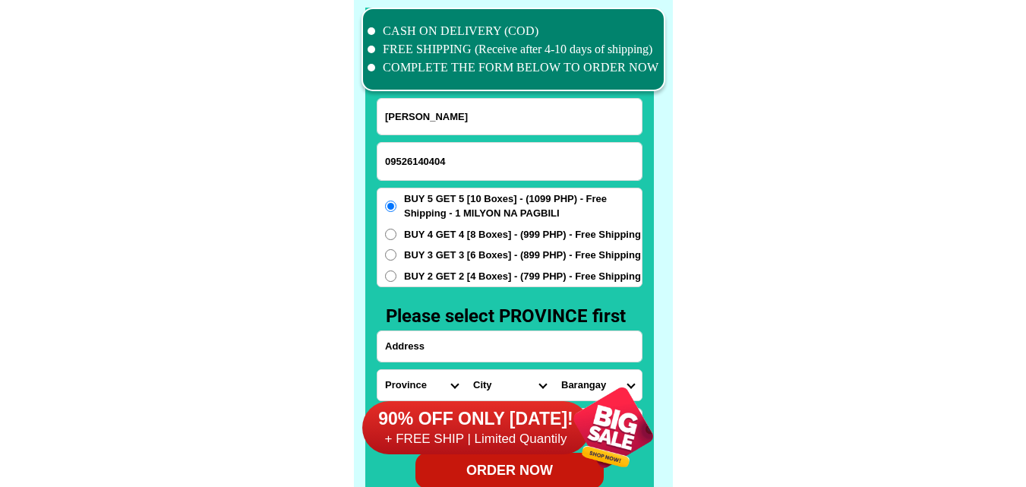 The height and width of the screenshot is (487, 1026). Describe the element at coordinates (509, 116) in the screenshot. I see `input: Input full_name` at that location.